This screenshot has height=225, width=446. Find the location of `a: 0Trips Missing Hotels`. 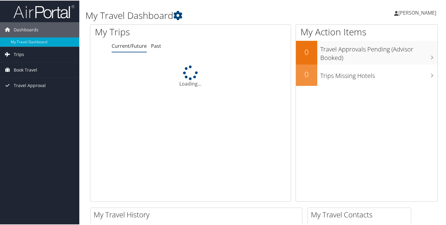

a: 0Trips Missing Hotels is located at coordinates (367, 75).